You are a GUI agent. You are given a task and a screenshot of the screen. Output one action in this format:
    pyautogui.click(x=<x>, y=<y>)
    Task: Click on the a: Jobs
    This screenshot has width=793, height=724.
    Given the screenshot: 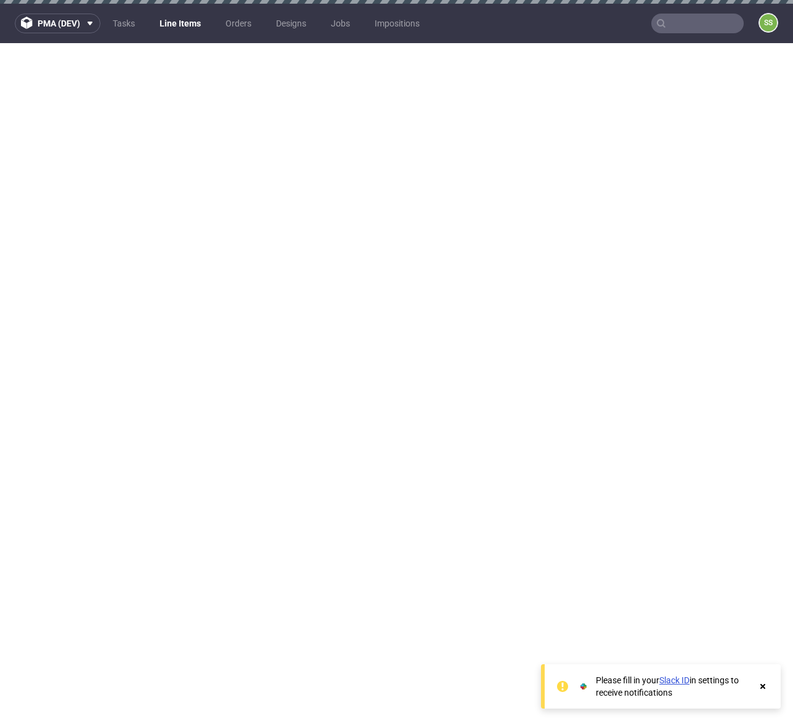 What is the action you would take?
    pyautogui.click(x=340, y=23)
    